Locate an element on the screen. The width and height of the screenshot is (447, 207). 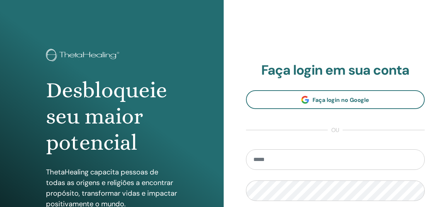
span: ou is located at coordinates (335, 130).